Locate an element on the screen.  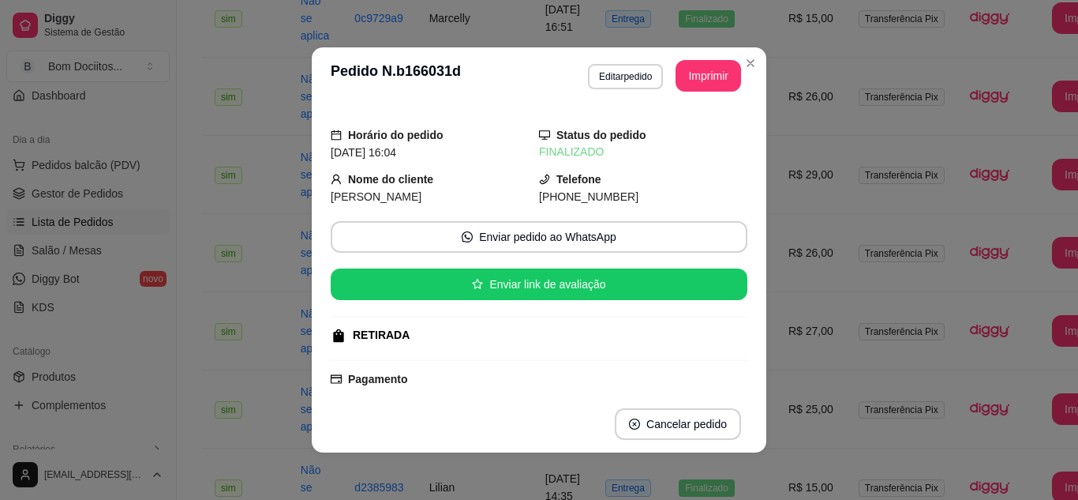
button: Editarpedido is located at coordinates (625, 77).